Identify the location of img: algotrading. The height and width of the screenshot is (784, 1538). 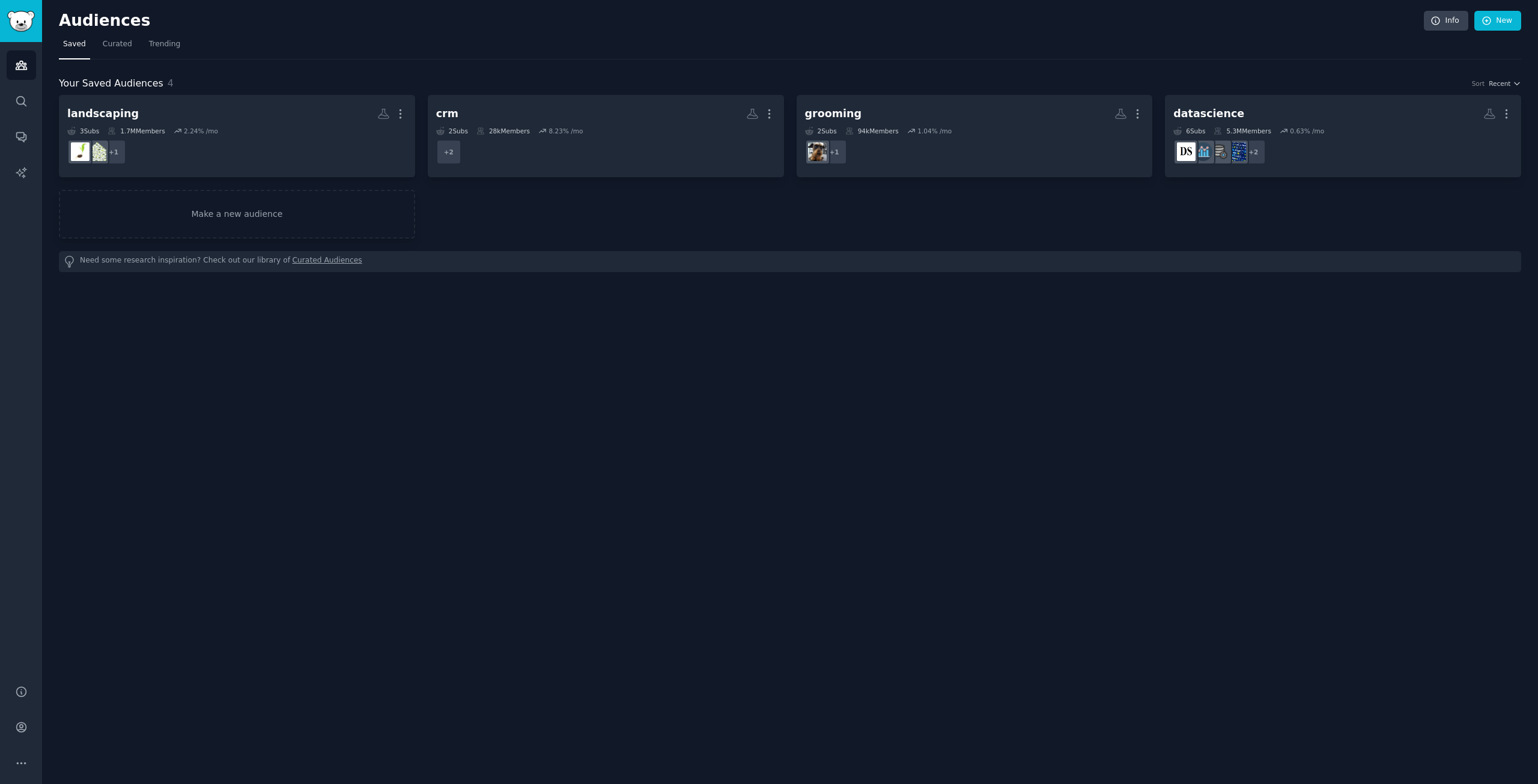
(1236, 151).